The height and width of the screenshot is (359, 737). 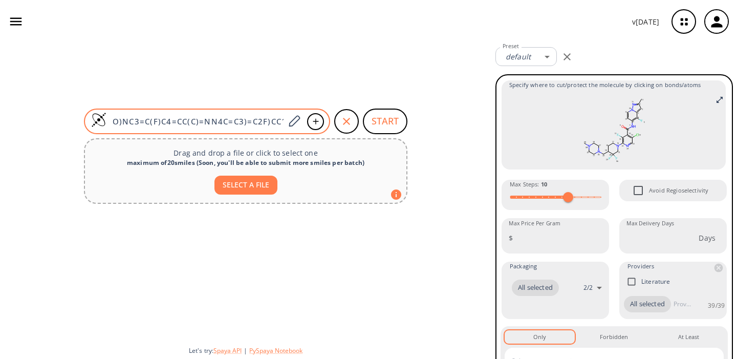 I want to click on button: At Least, so click(x=689, y=337).